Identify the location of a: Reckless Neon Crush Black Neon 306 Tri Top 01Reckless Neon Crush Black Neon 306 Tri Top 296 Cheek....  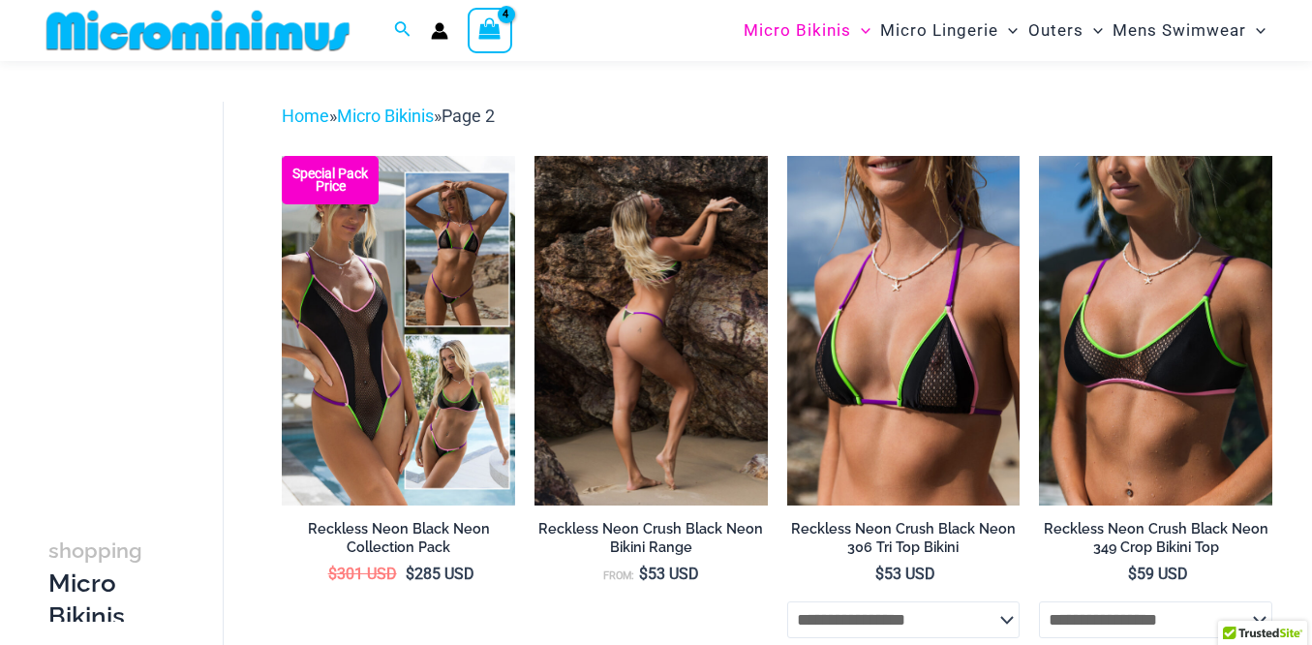
(903, 330).